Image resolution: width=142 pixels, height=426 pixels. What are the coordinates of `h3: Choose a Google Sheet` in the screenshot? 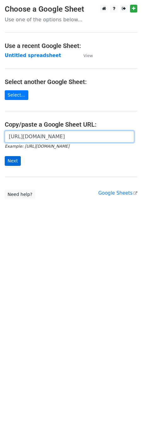 It's located at (71, 9).